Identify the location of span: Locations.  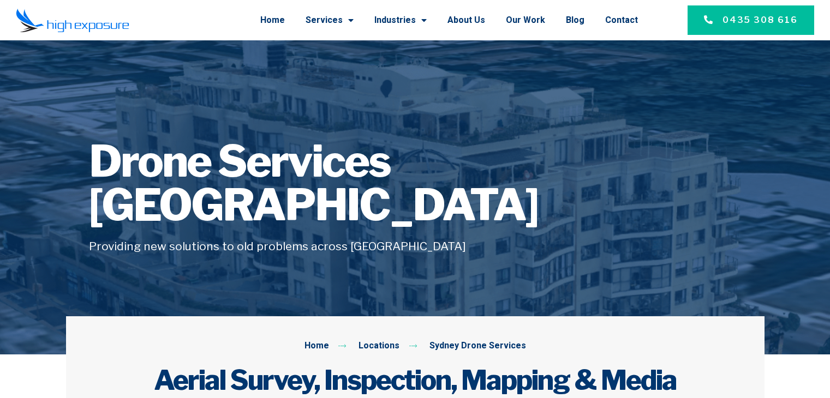
(378, 347).